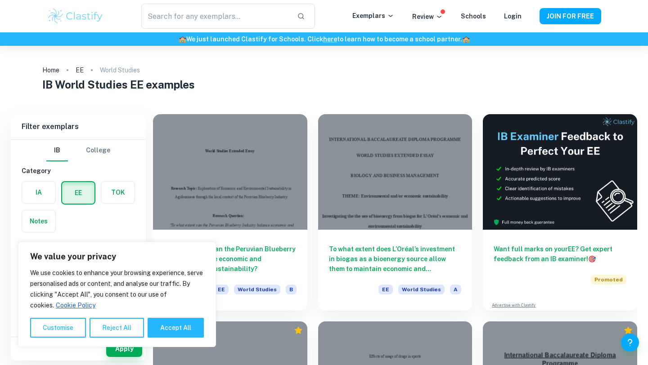 The height and width of the screenshot is (365, 648). What do you see at coordinates (117, 289) in the screenshot?
I see `p: We use cookies to enhance your browsing experience, serve personalised ads or content, and analys...` at bounding box center [117, 289].